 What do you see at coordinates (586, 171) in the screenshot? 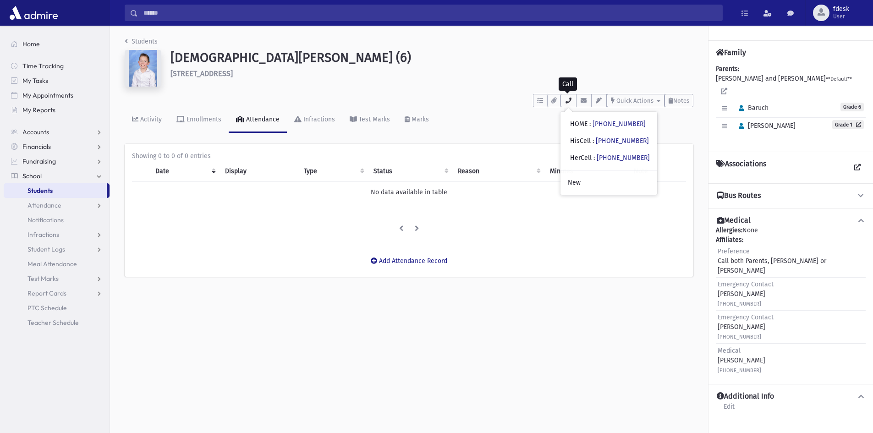
I see `th: Minutes` at bounding box center [586, 171].